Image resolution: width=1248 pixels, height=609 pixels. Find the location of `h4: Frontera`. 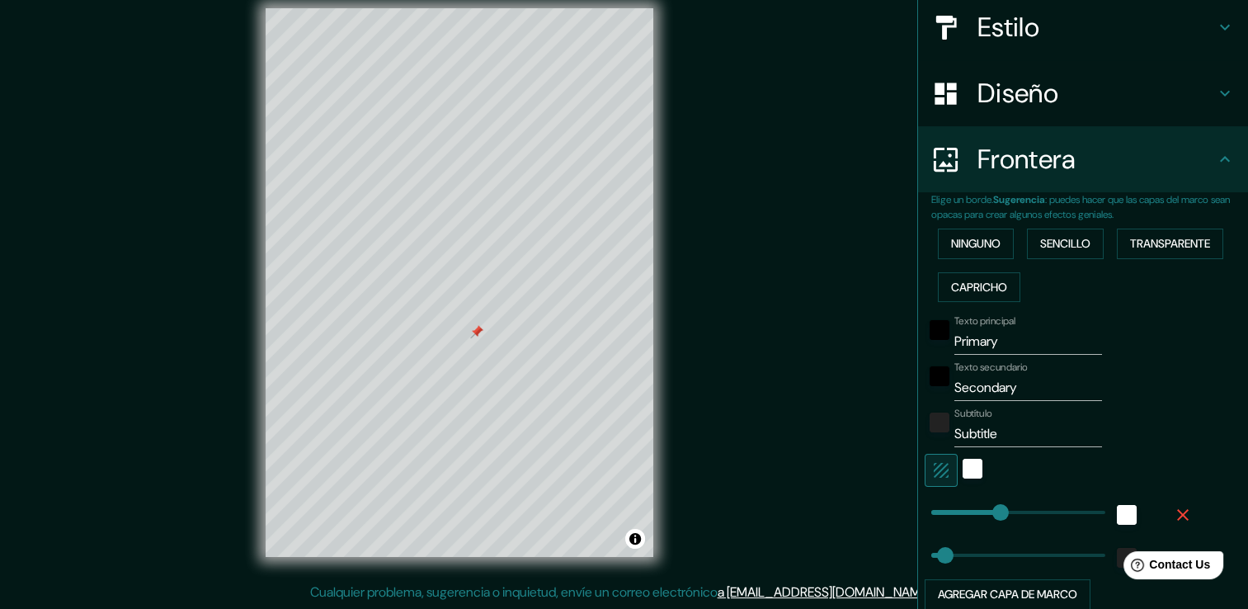

h4: Frontera is located at coordinates (1097, 159).